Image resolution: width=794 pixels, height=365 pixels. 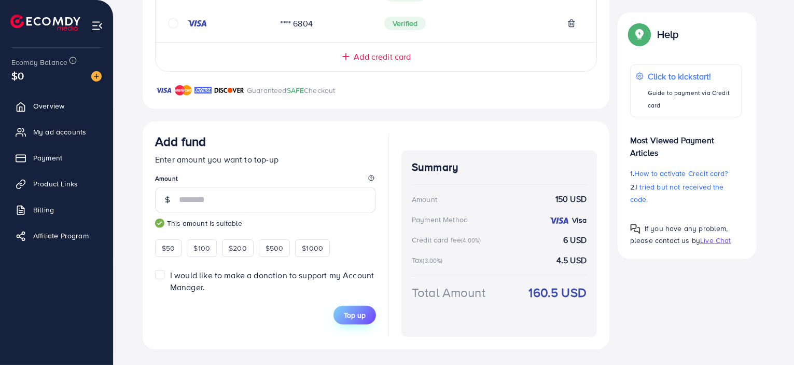 What do you see at coordinates (18, 75) in the screenshot?
I see `span: $0` at bounding box center [18, 75].